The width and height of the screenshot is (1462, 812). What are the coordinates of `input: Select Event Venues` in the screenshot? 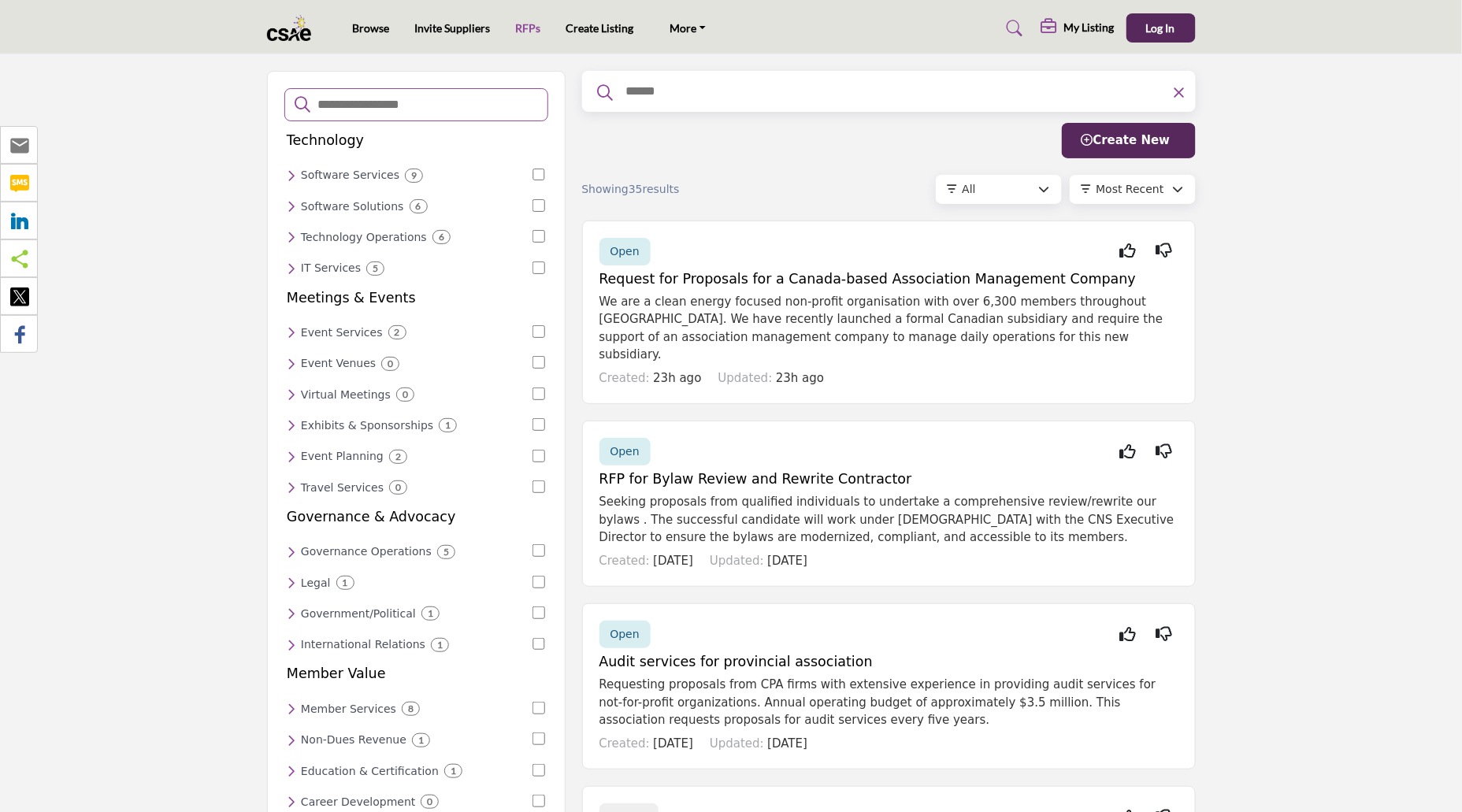 It's located at (539, 362).